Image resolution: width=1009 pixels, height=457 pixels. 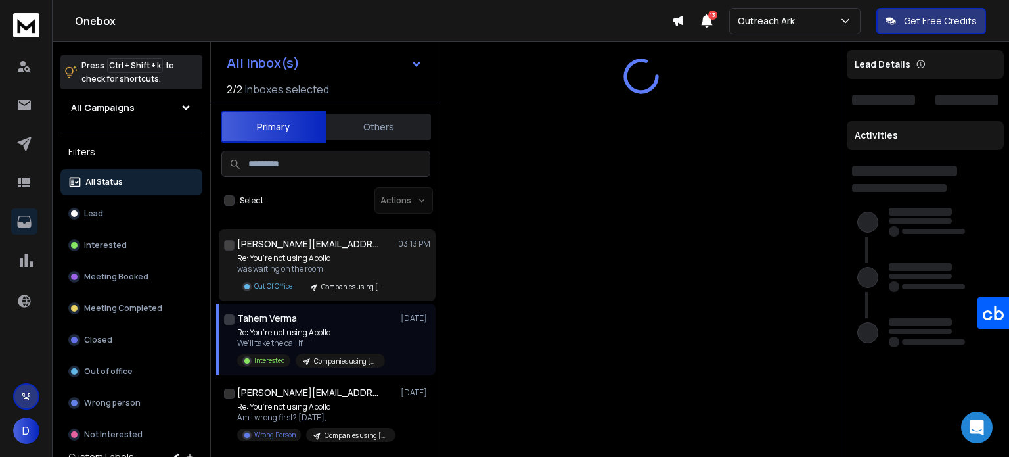 What do you see at coordinates (26, 430) in the screenshot?
I see `button: D` at bounding box center [26, 430].